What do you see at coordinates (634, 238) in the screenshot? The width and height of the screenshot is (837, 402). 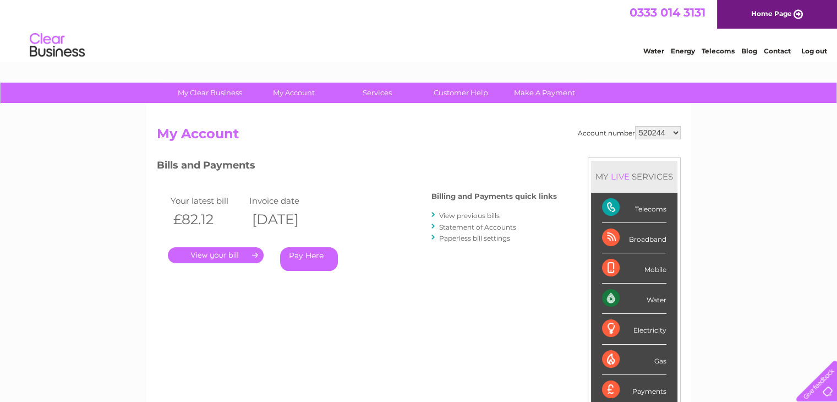 I see `div: Broadband` at bounding box center [634, 238].